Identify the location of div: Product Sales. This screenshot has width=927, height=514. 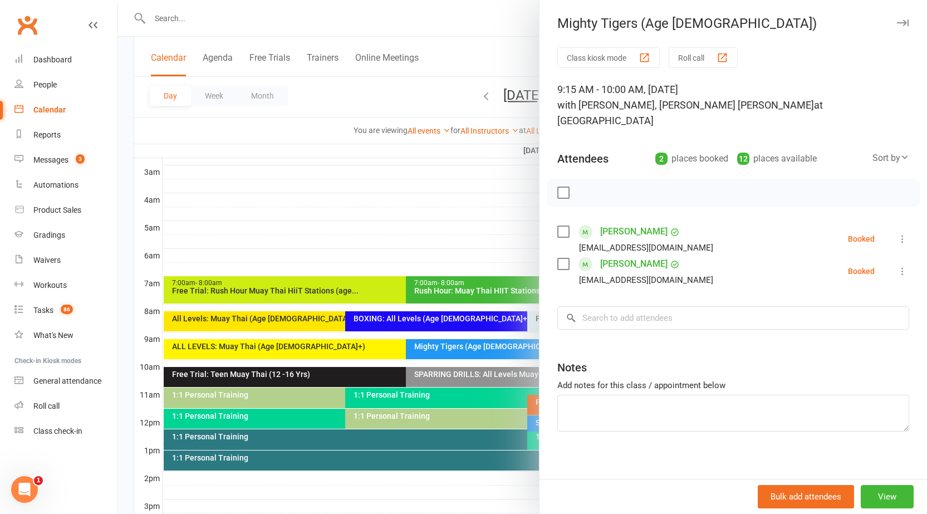
(57, 210).